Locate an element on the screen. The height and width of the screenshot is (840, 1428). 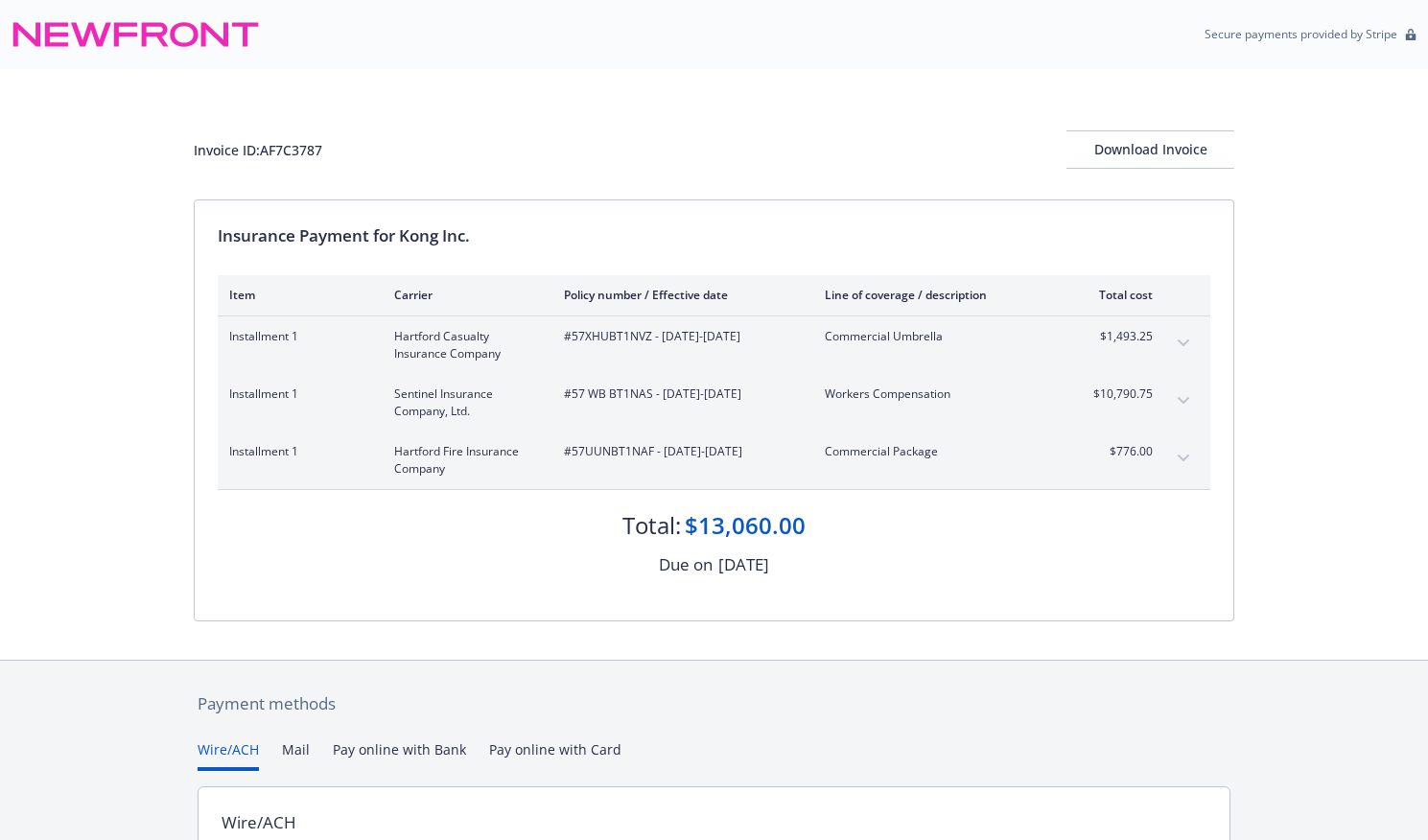
span: Commercial Package is located at coordinates (936, 452).